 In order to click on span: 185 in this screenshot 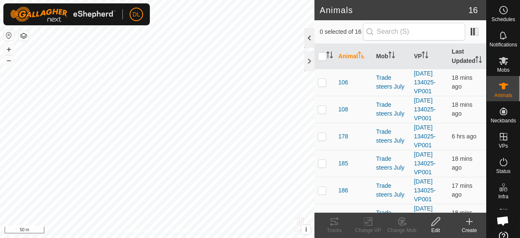, I will do `click(343, 163)`.